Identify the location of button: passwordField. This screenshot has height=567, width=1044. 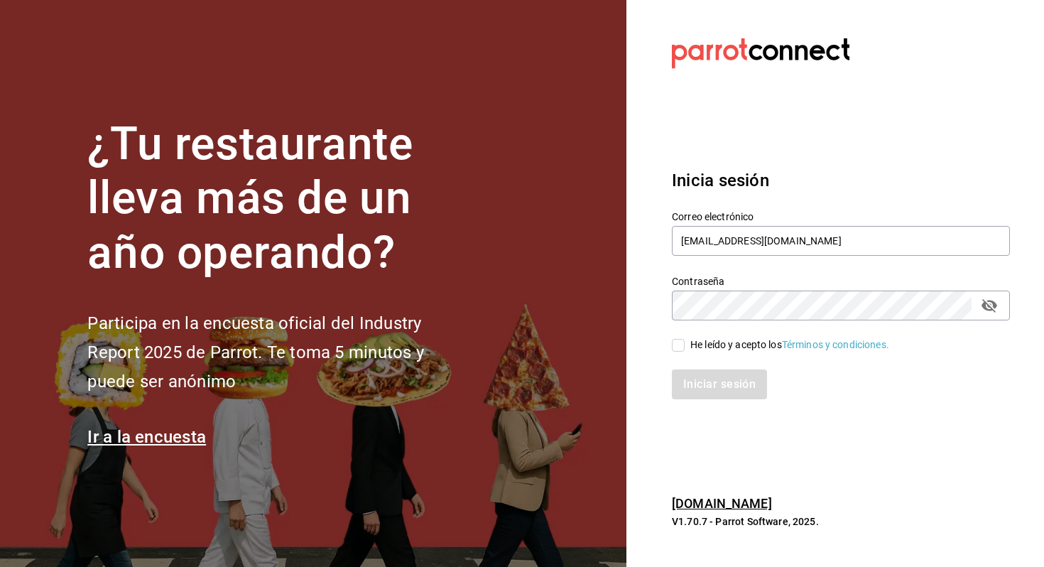
(989, 305).